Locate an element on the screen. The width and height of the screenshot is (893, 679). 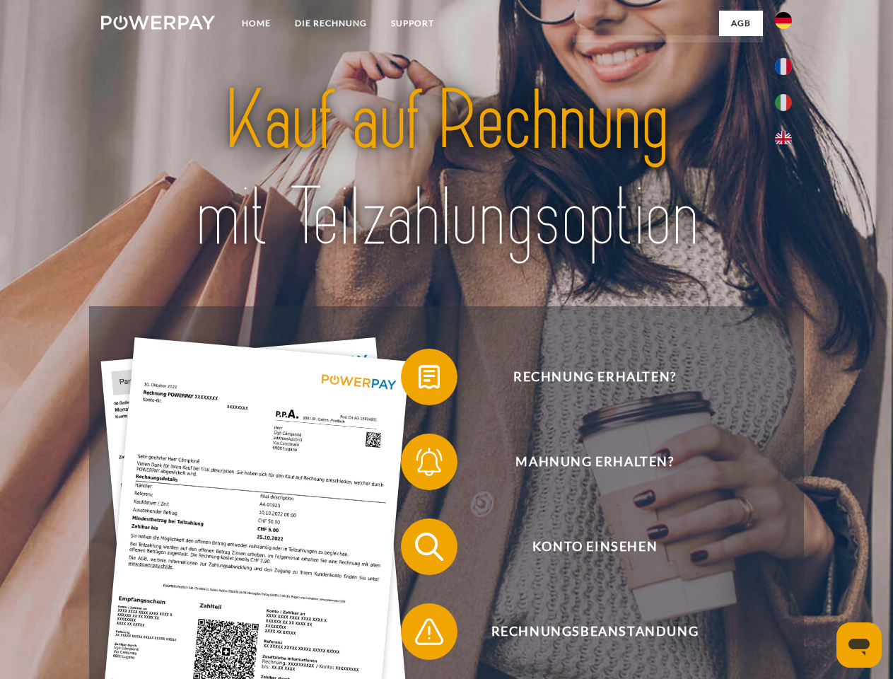
span: Konto einsehen is located at coordinates (595, 547).